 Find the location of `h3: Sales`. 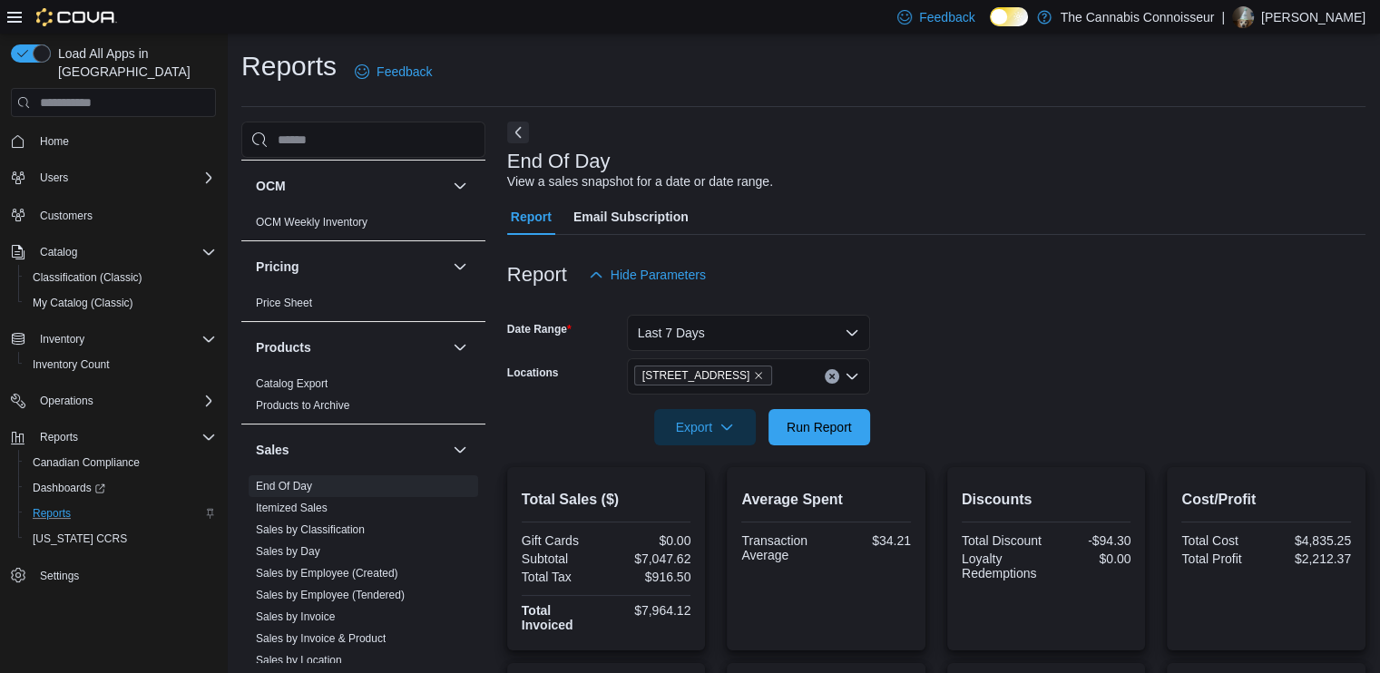

h3: Sales is located at coordinates (272, 450).